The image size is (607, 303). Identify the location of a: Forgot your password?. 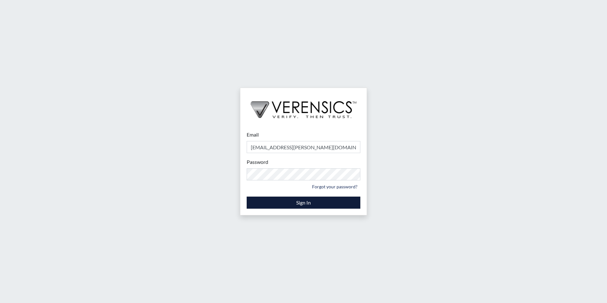
(335, 186).